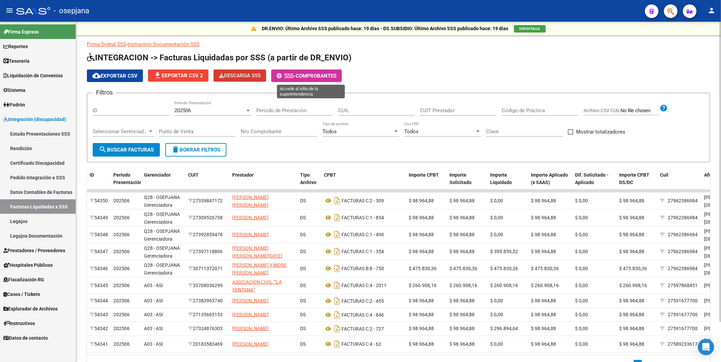 This screenshot has height=362, width=721. What do you see at coordinates (711, 11) in the screenshot?
I see `mat-icon: person` at bounding box center [711, 11].